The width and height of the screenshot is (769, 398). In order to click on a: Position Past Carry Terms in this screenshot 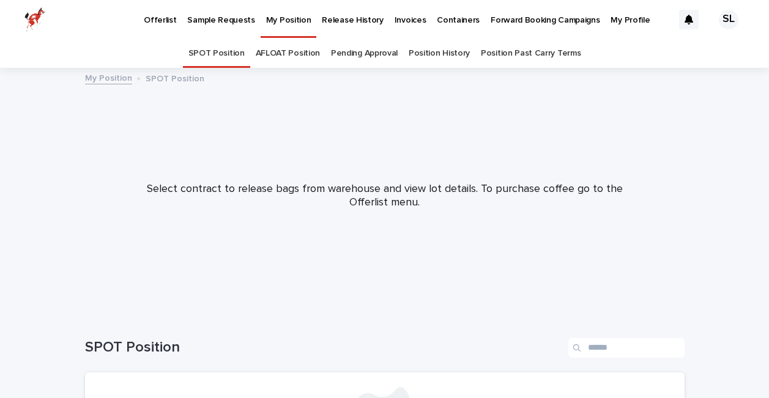, I will do `click(531, 53)`.